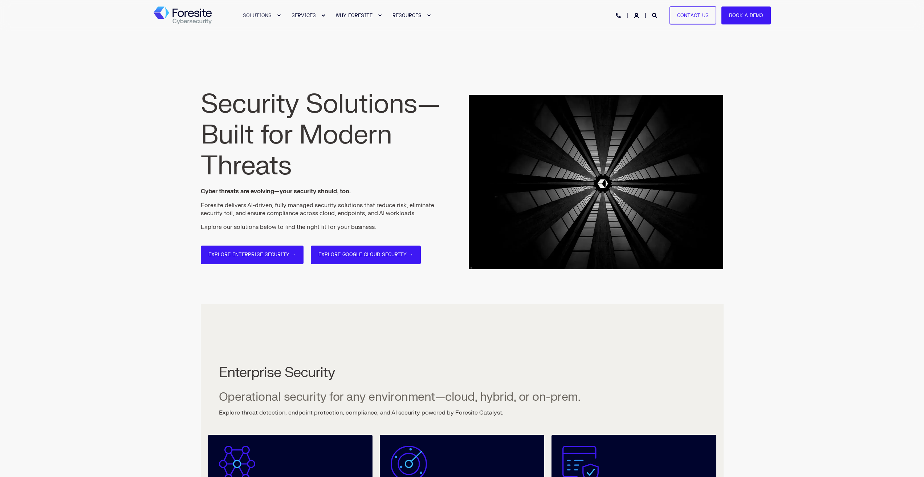  Describe the element at coordinates (692, 15) in the screenshot. I see `a: Contact Us` at that location.